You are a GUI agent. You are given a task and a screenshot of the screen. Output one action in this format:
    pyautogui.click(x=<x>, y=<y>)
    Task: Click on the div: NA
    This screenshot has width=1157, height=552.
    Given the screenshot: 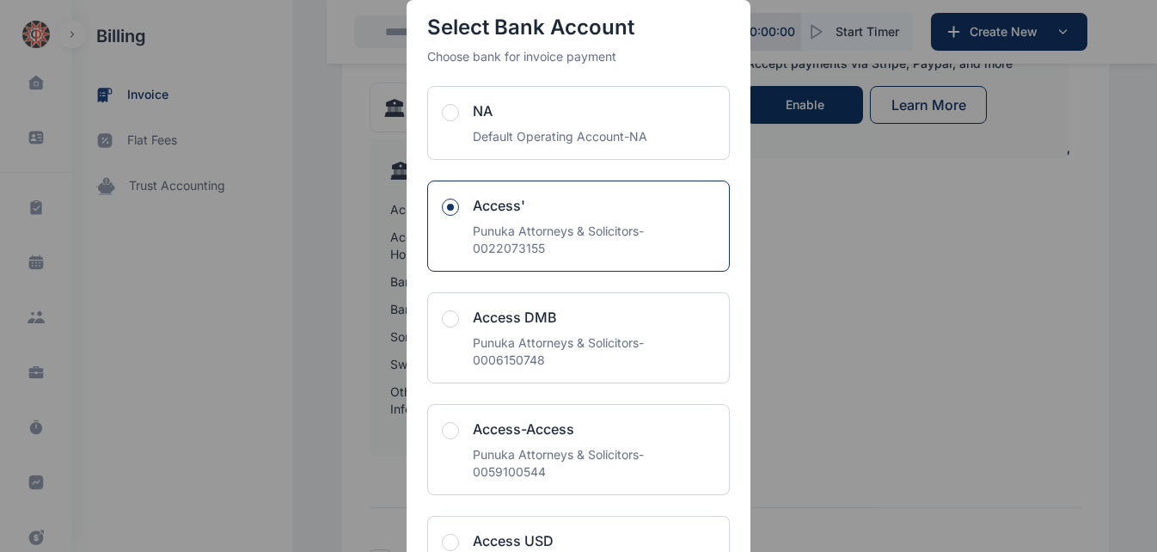 What is the action you would take?
    pyautogui.click(x=560, y=111)
    